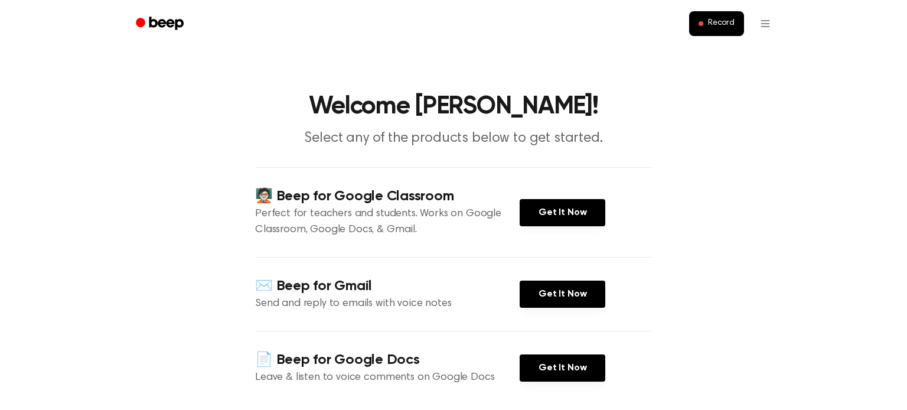 Image resolution: width=907 pixels, height=410 pixels. What do you see at coordinates (387, 286) in the screenshot?
I see `h4: ✉️ Beep for Gmail` at bounding box center [387, 286].